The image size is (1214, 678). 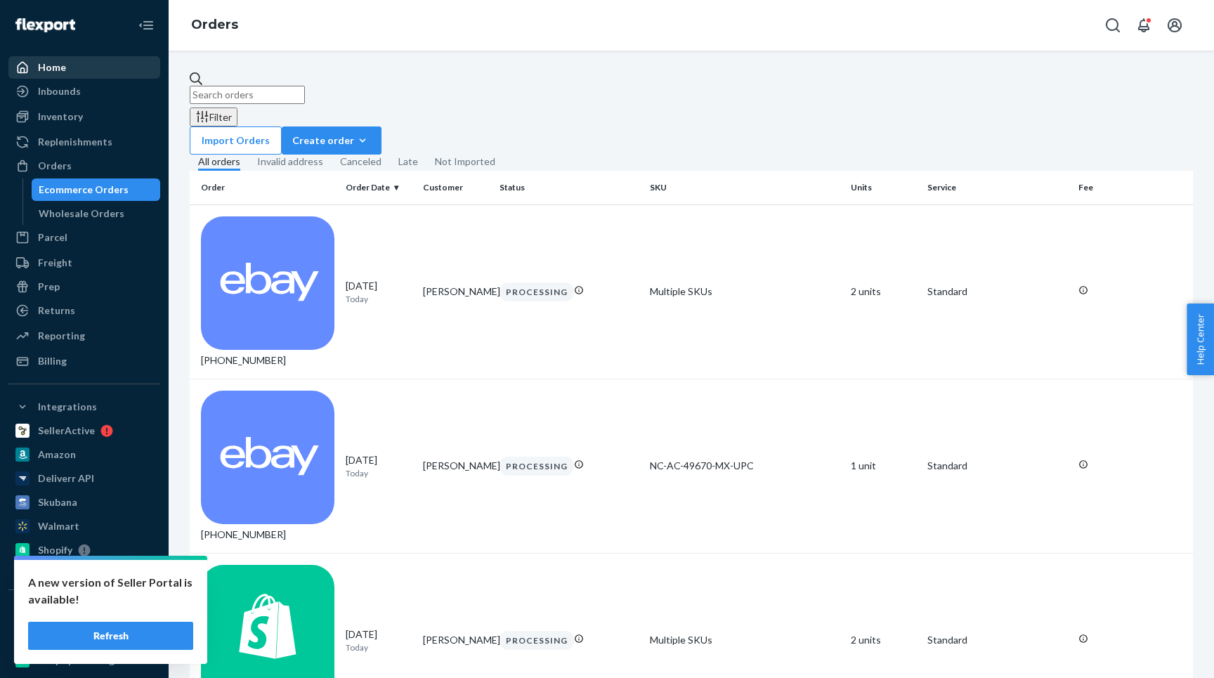 I want to click on button: Import Orders, so click(x=235, y=141).